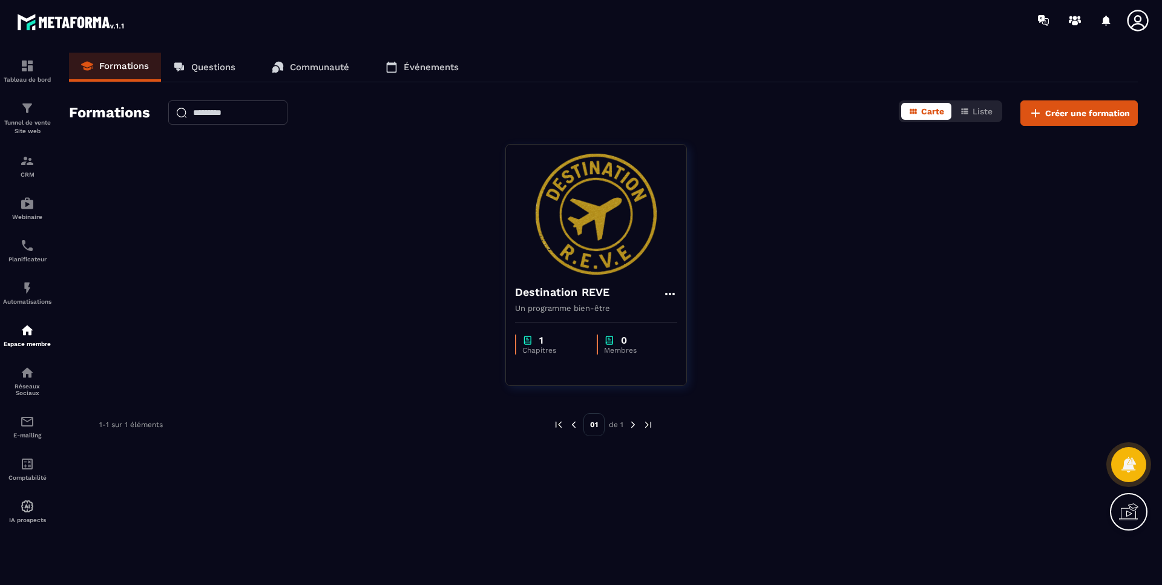  What do you see at coordinates (562, 292) in the screenshot?
I see `h4: Destination REVE` at bounding box center [562, 292].